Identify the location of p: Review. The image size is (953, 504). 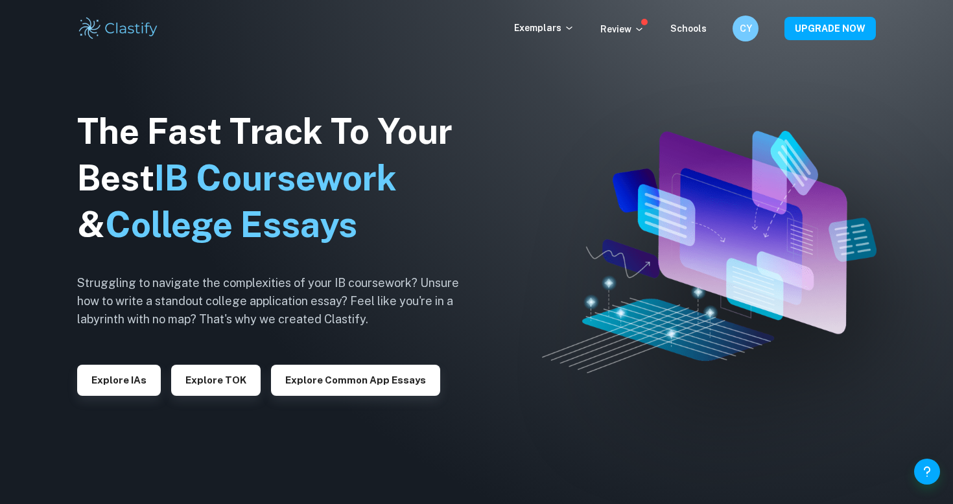
(622, 29).